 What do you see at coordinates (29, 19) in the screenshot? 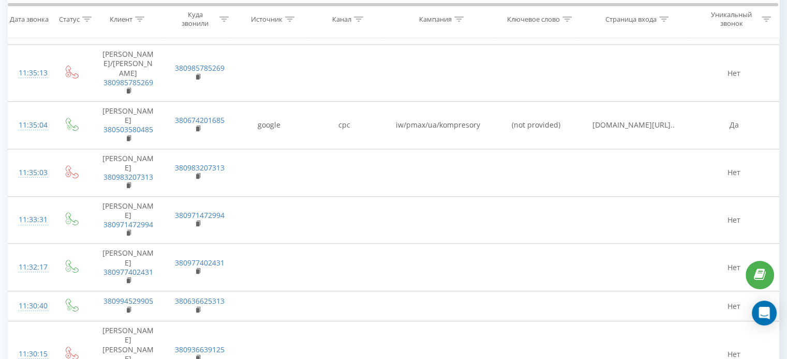
I see `div: Дата звонка` at bounding box center [29, 19].